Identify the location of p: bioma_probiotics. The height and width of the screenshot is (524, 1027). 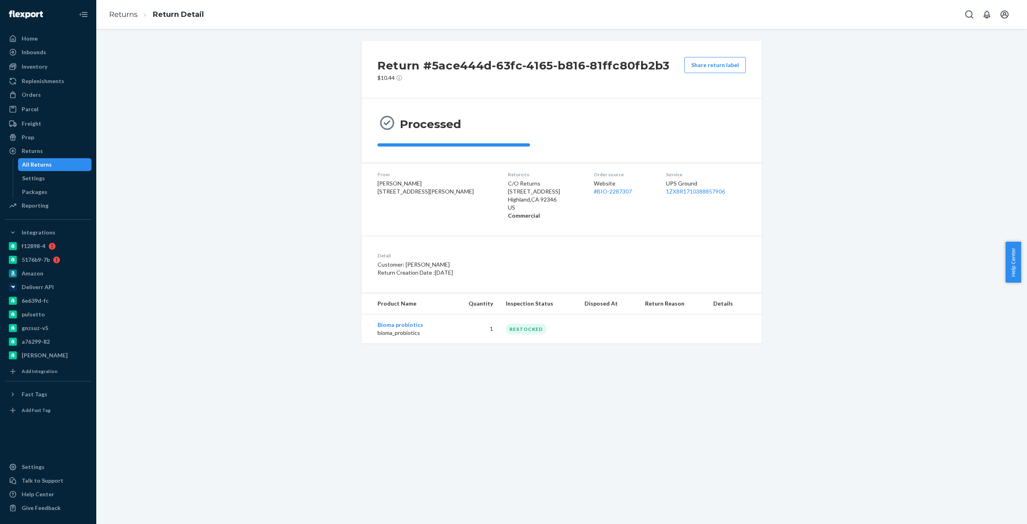
(411, 333).